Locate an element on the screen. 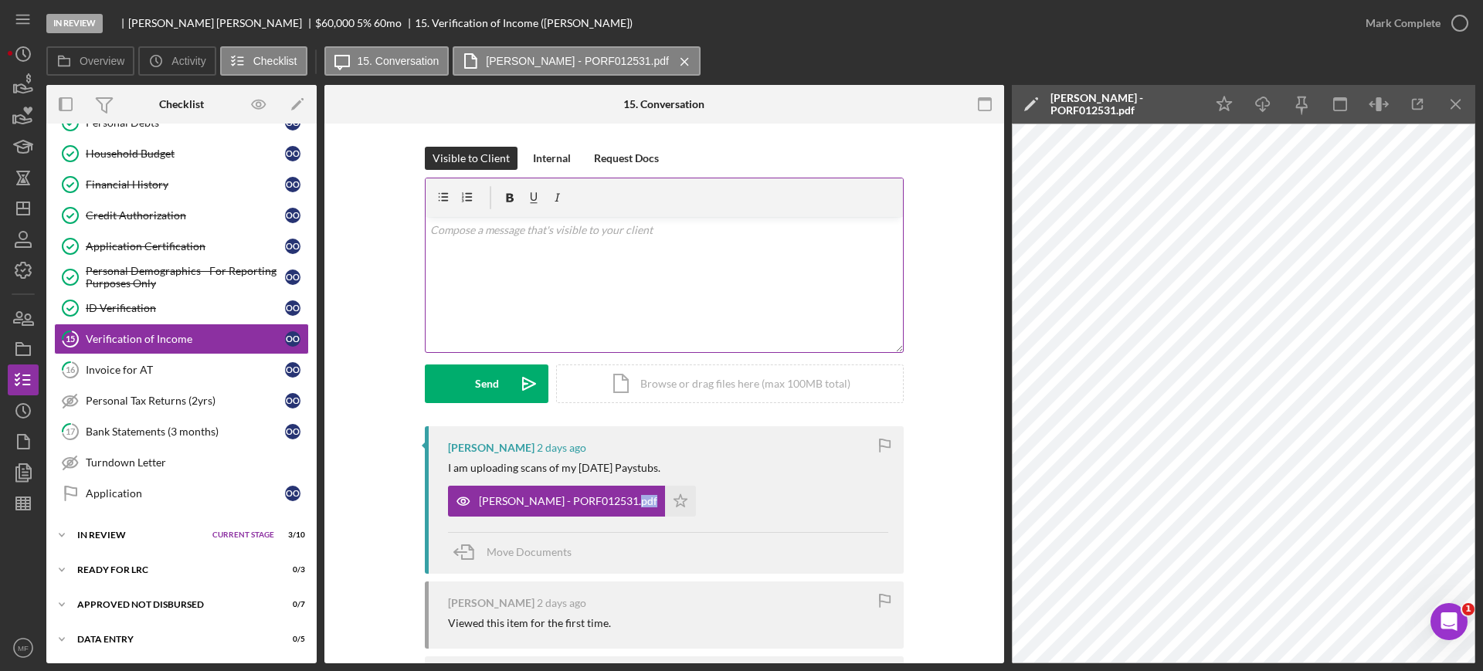  div: Financial History is located at coordinates (185, 185).